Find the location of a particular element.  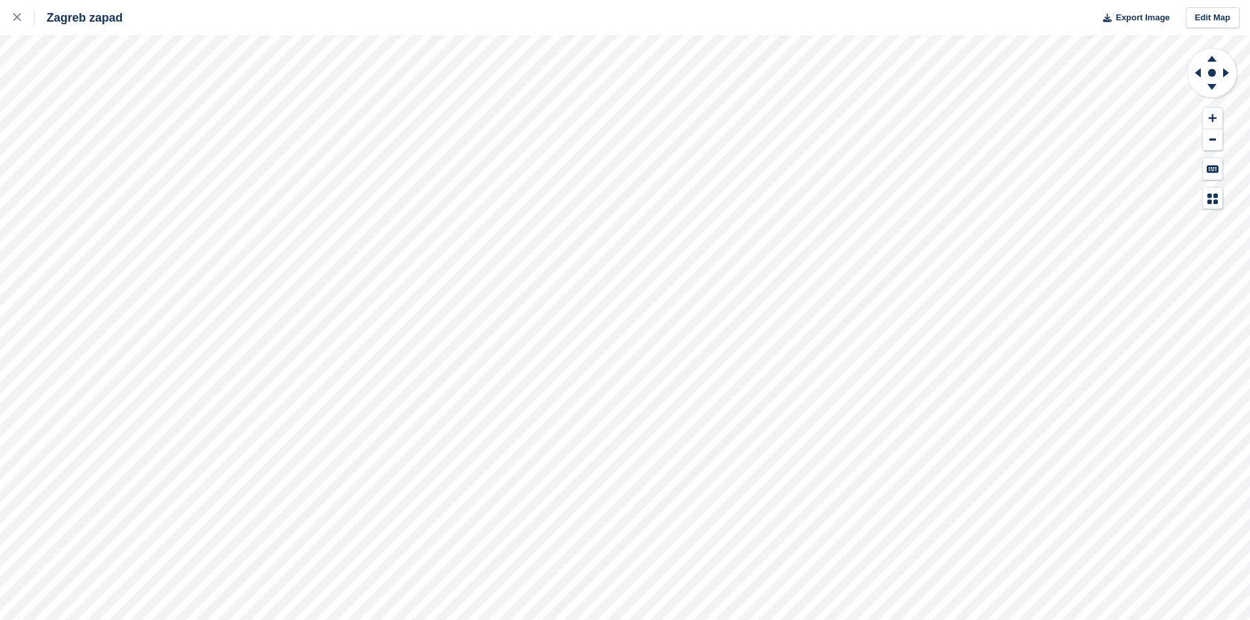

button: Zoom Out is located at coordinates (1212, 140).